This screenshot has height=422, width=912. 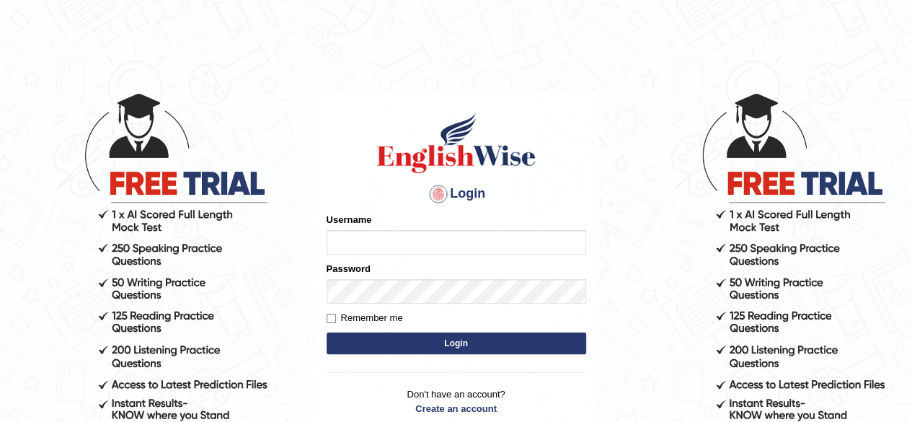 What do you see at coordinates (456, 143) in the screenshot?
I see `img: Logo of English Wise sign in for intelligent practice with AI` at bounding box center [456, 143].